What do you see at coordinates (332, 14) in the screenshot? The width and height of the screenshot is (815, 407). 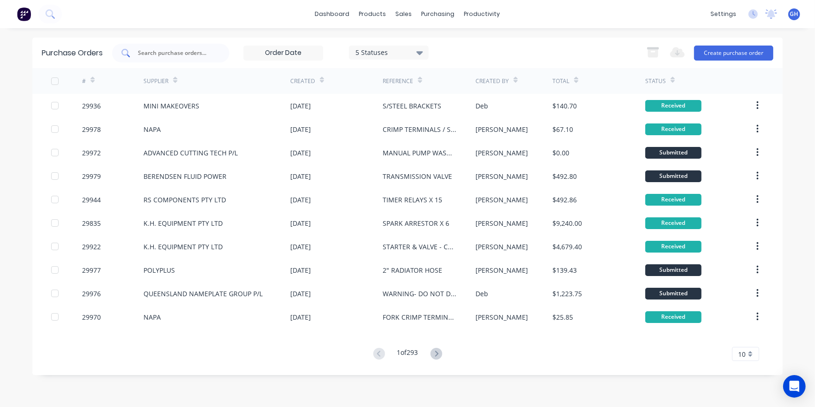 I see `a: dashboard` at bounding box center [332, 14].